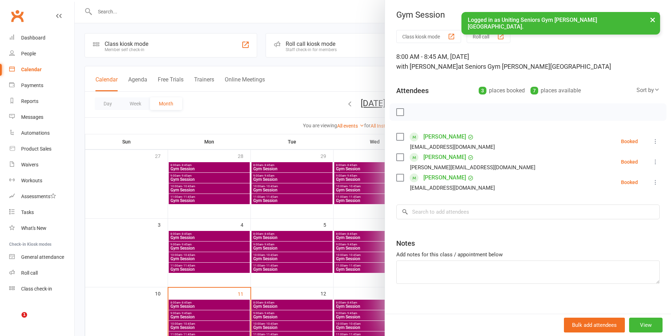 The height and width of the screenshot is (336, 671). Describe the element at coordinates (27, 212) in the screenshot. I see `div: Tasks` at that location.